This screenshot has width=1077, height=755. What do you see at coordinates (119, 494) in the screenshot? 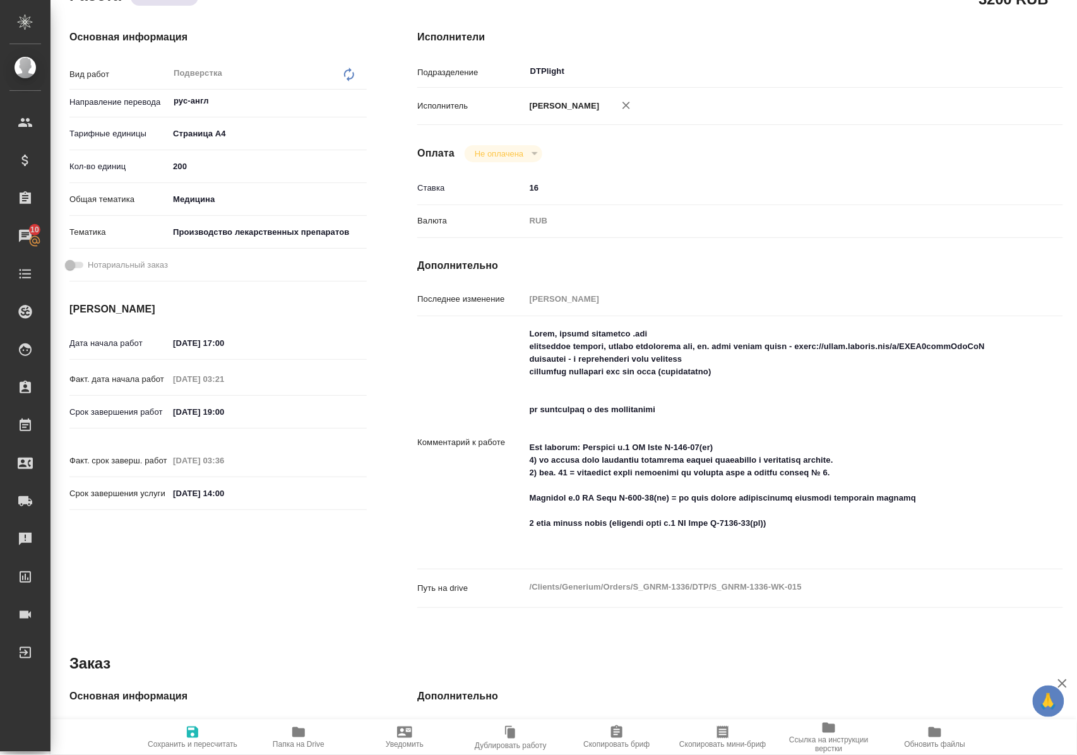
I see `p: Срок завершения услуги` at bounding box center [119, 494].